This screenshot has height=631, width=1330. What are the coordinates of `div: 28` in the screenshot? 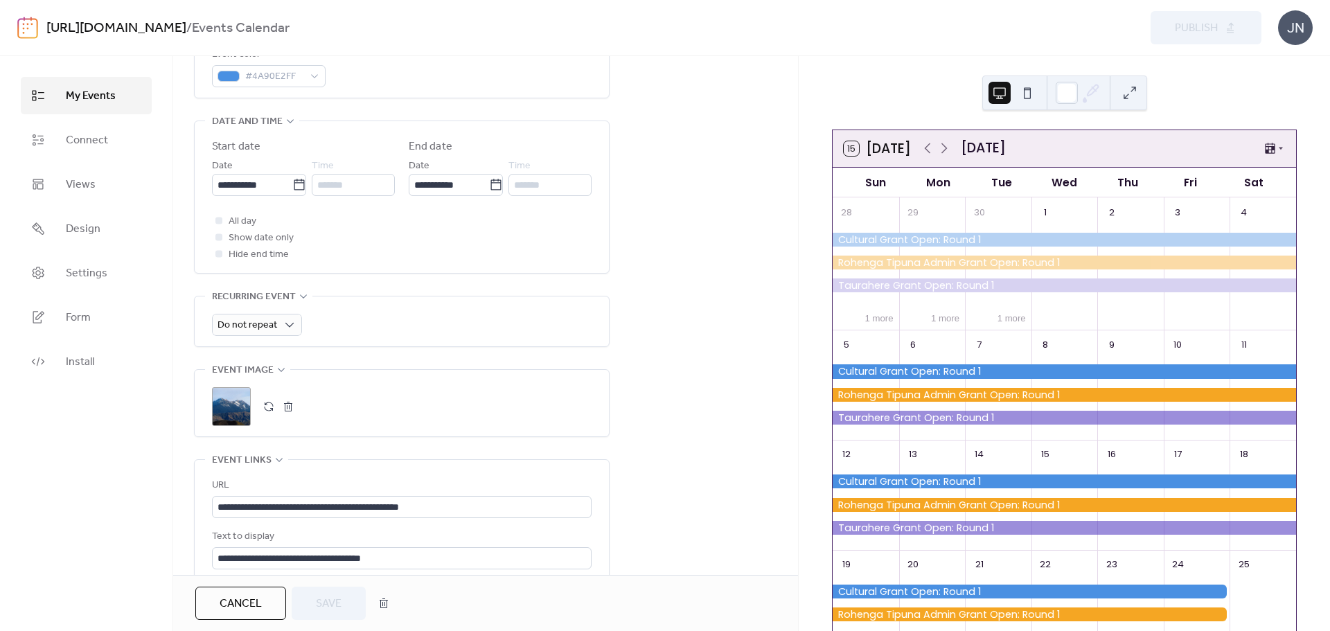 It's located at (846, 213).